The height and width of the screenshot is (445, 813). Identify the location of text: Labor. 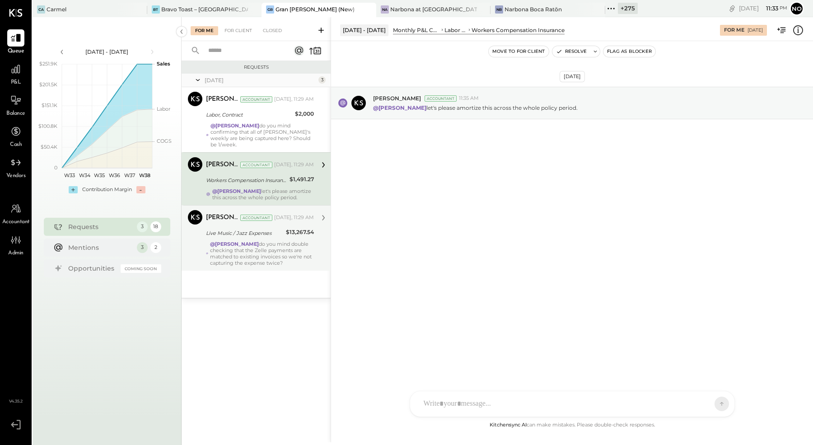
(164, 109).